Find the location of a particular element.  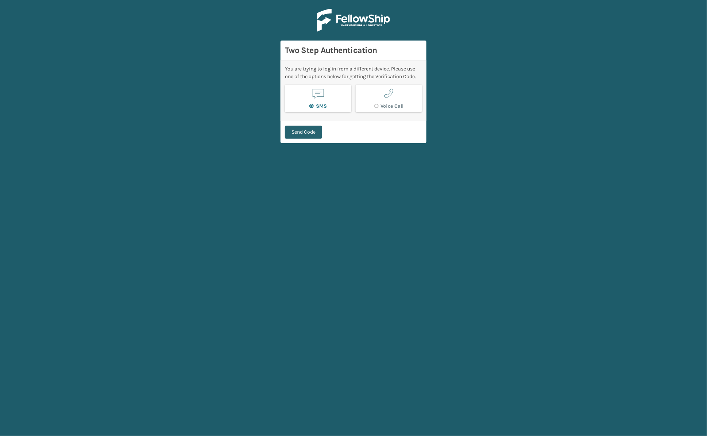

label: Voice Call is located at coordinates (389, 106).